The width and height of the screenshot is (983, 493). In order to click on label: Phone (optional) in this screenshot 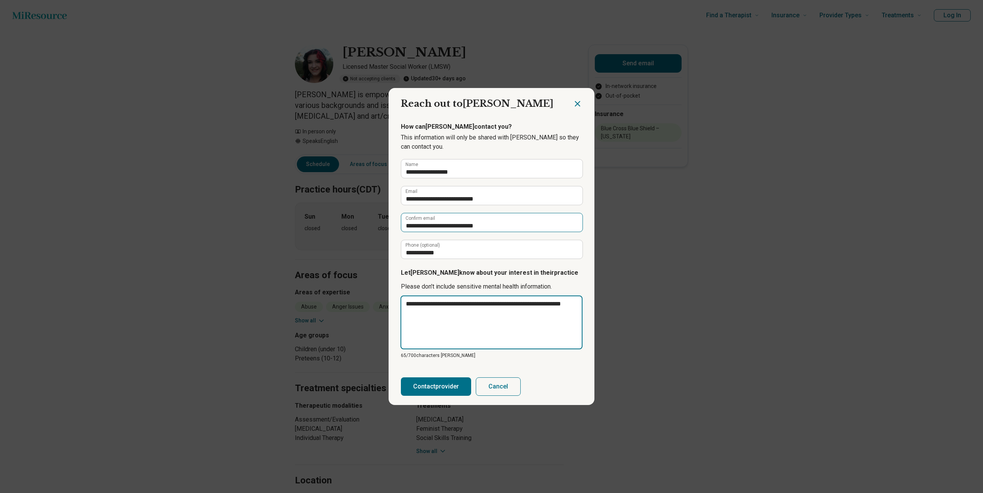, I will do `click(423, 245)`.